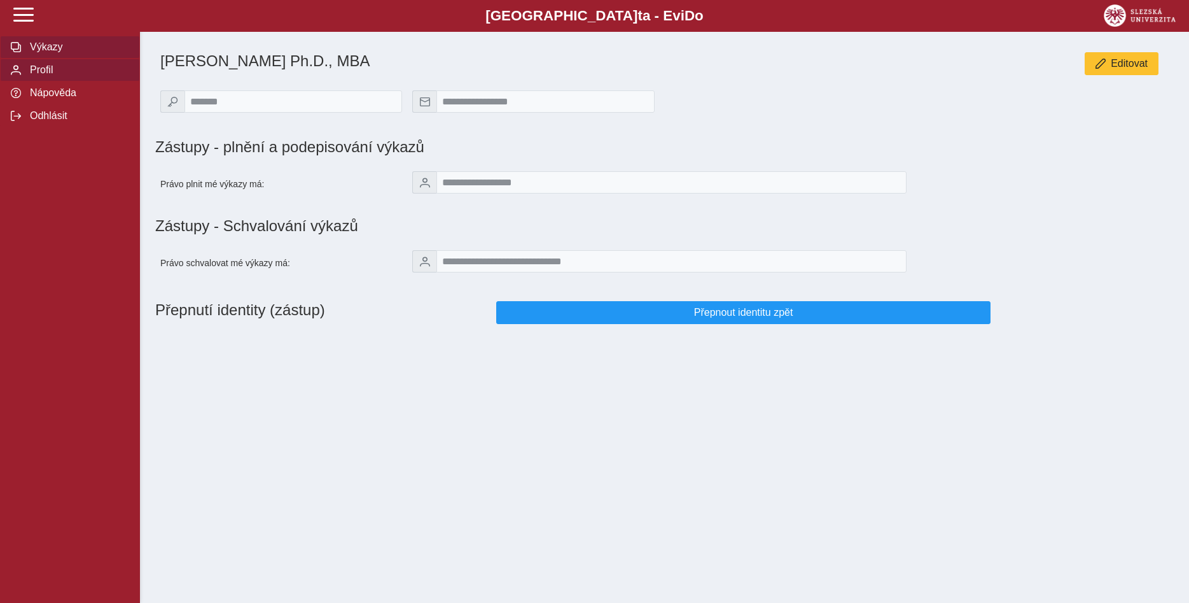 Image resolution: width=1189 pixels, height=603 pixels. I want to click on h1: Zástupy - plnění a podepisování výkazů, so click(489, 147).